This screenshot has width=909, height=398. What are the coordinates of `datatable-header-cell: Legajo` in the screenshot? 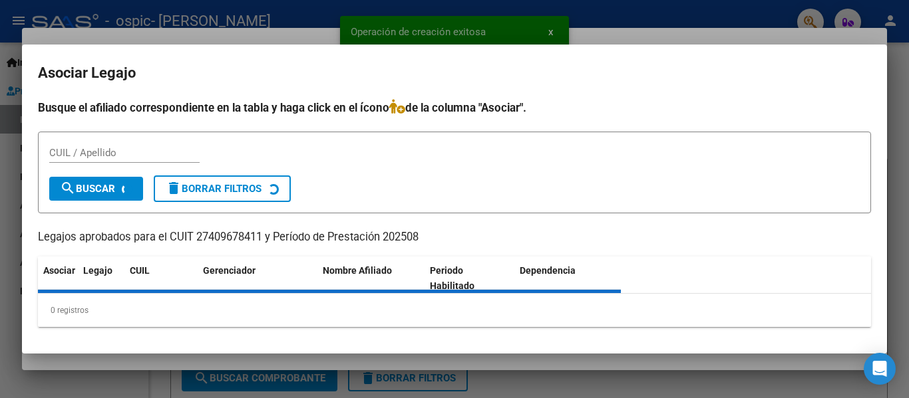 It's located at (101, 279).